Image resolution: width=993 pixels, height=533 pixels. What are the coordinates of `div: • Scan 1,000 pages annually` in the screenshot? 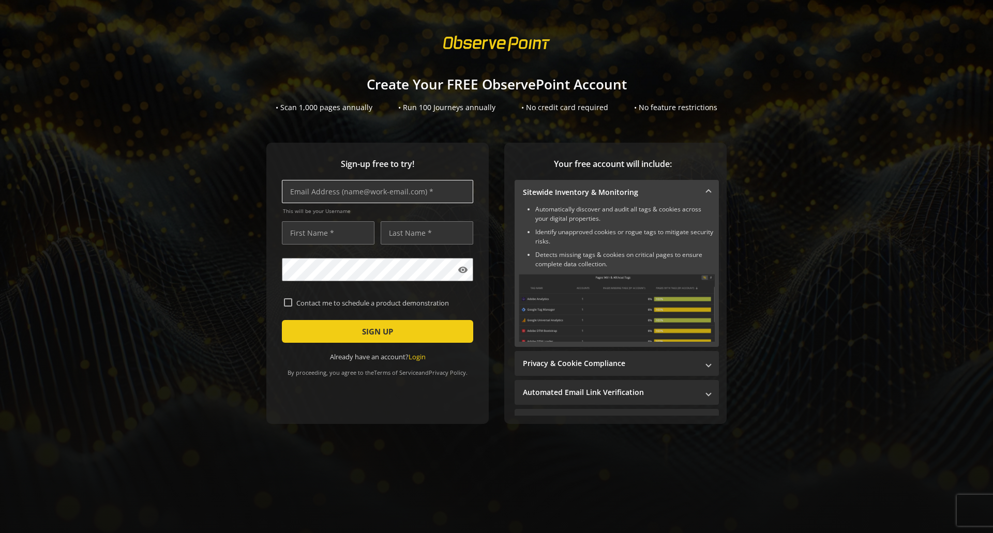 It's located at (324, 108).